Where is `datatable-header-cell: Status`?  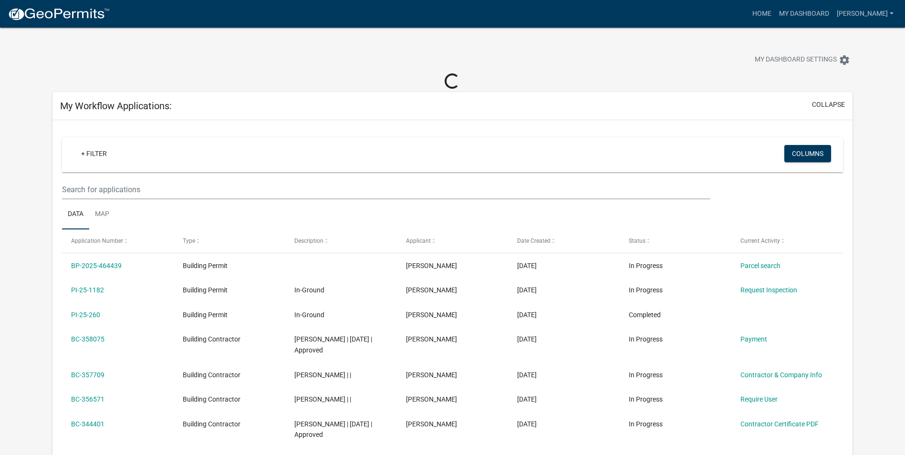 datatable-header-cell: Status is located at coordinates (676, 241).